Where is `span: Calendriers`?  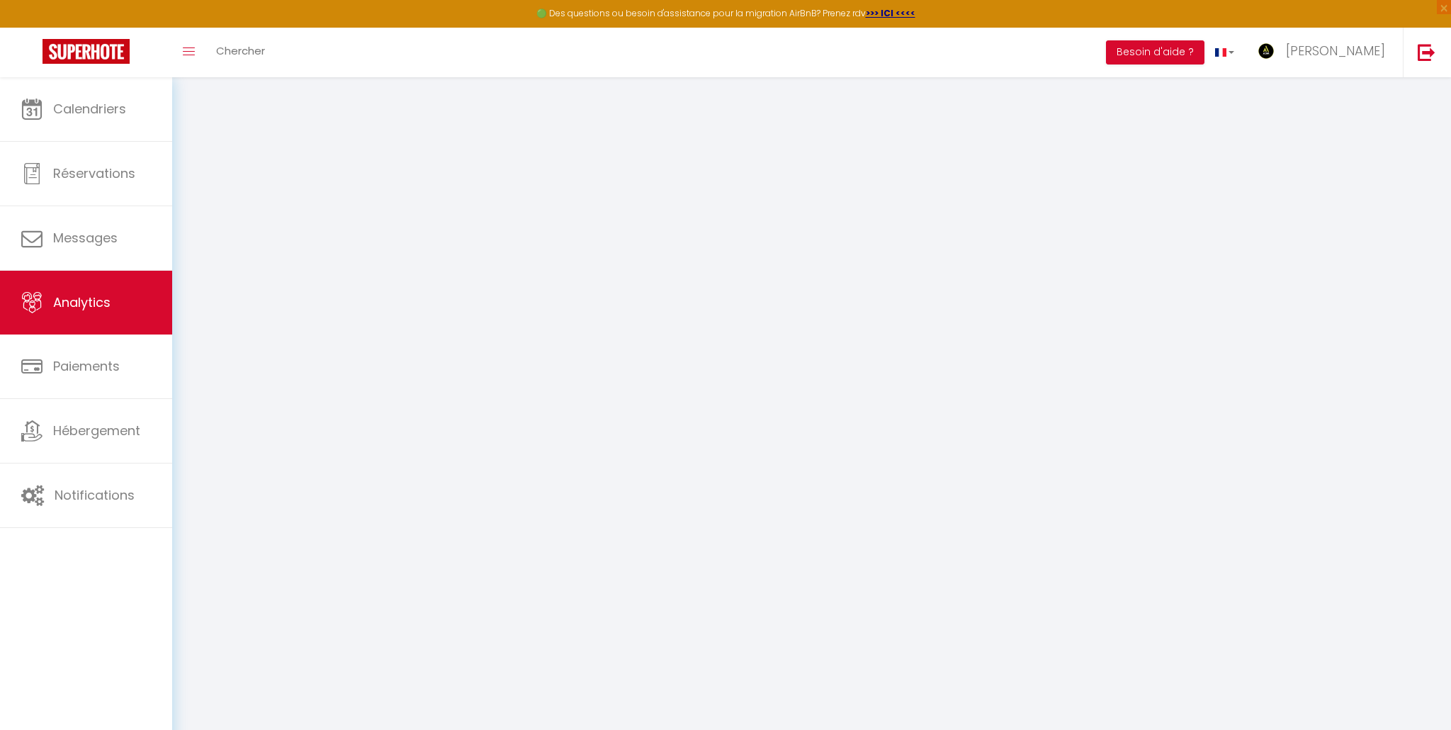 span: Calendriers is located at coordinates (89, 108).